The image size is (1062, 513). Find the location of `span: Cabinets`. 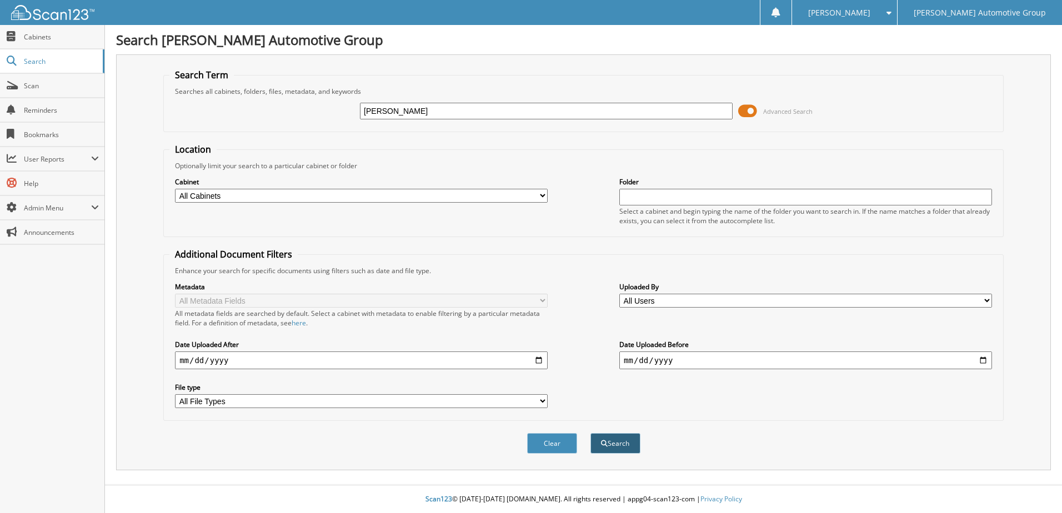

span: Cabinets is located at coordinates (61, 37).